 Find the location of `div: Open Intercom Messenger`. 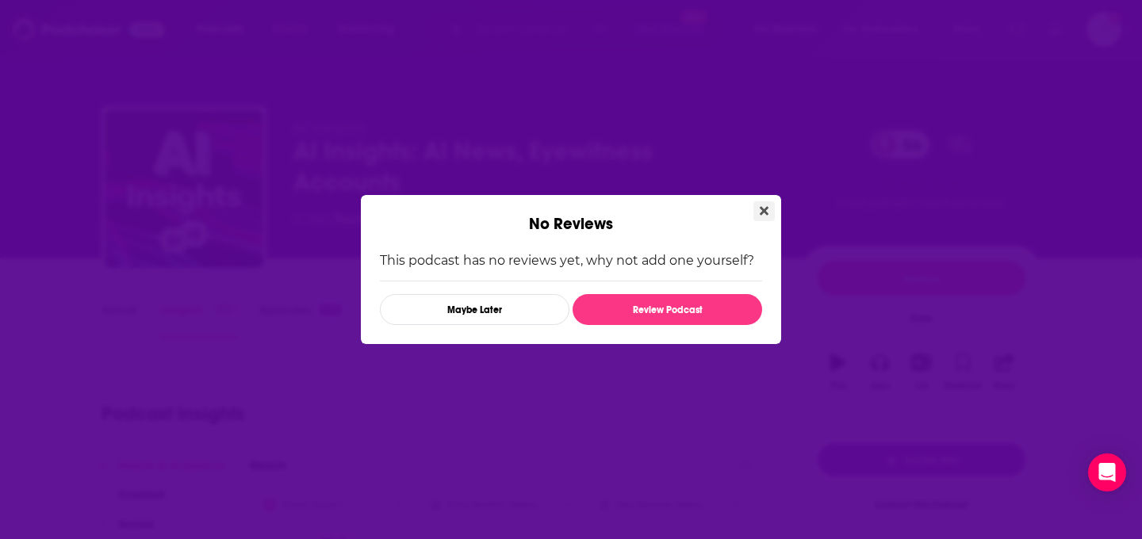

div: Open Intercom Messenger is located at coordinates (1107, 472).